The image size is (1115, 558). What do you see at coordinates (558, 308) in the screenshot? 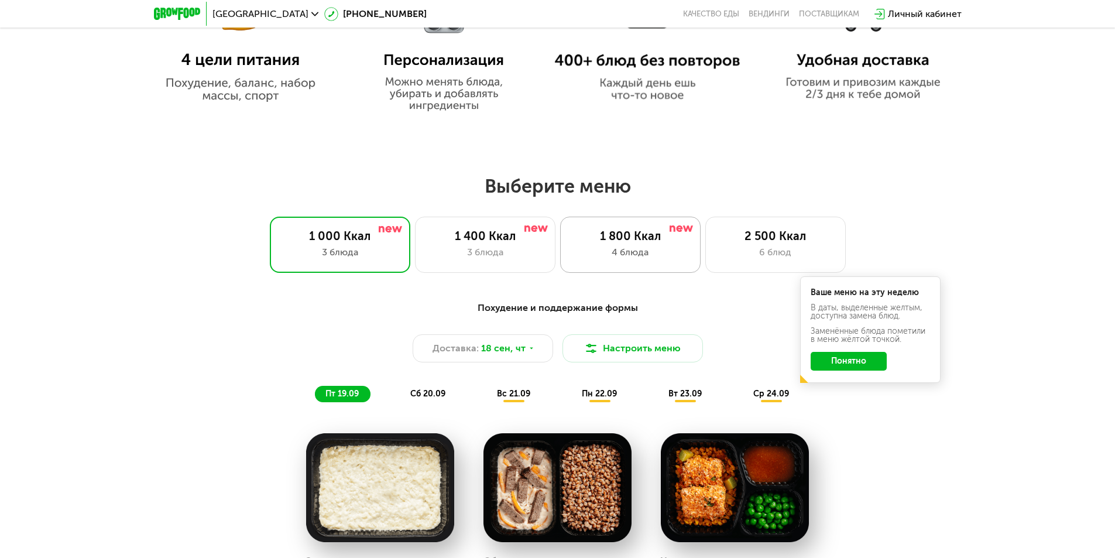
I see `div: Похудение и поддержание формы` at bounding box center [558, 308].